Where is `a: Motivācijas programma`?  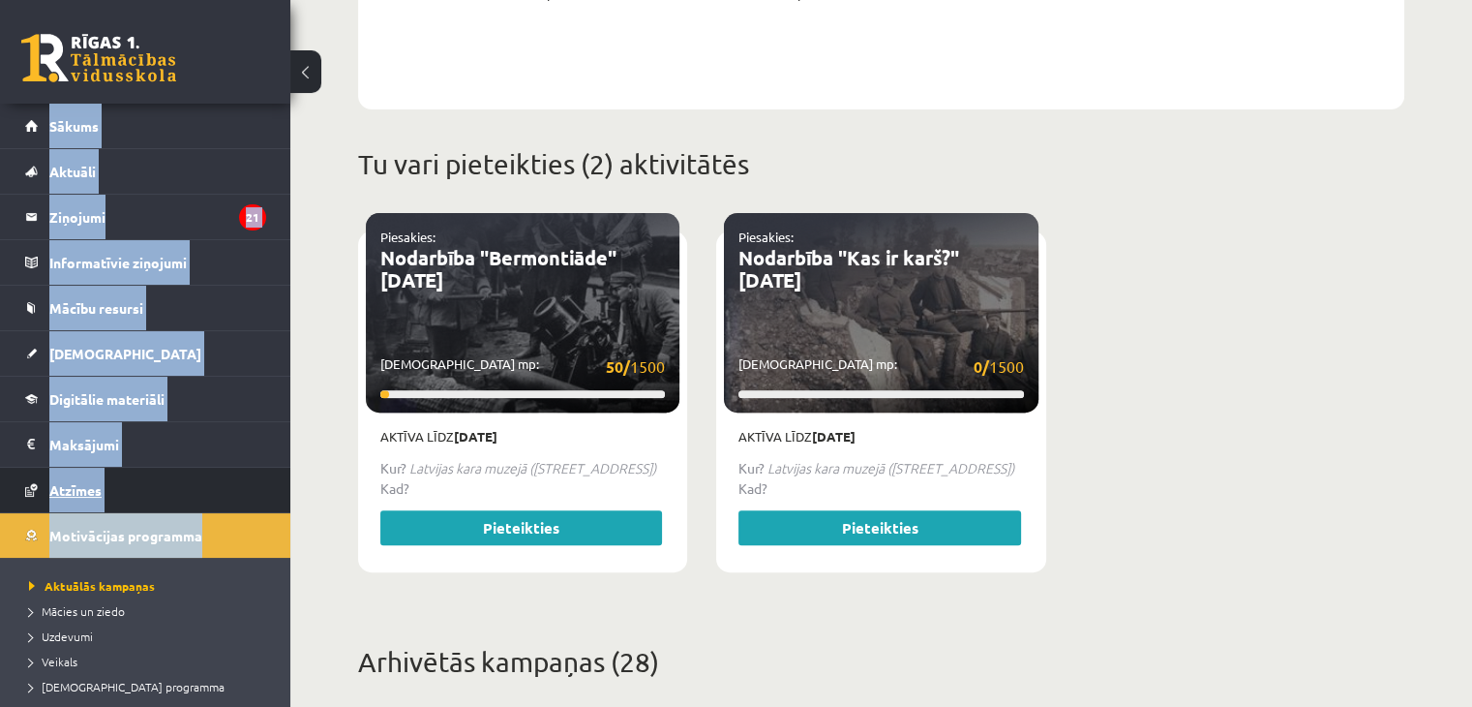
a: Motivācijas programma is located at coordinates (145, 535).